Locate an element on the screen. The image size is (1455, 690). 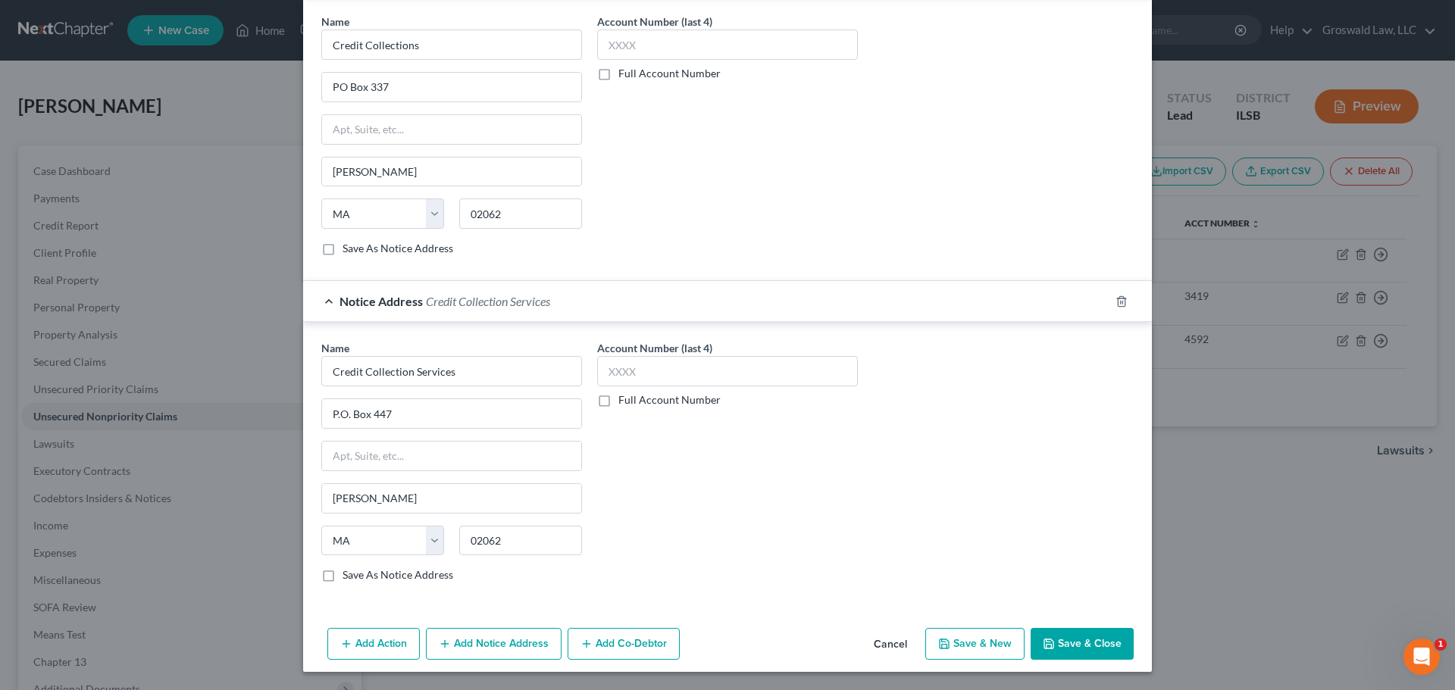
button: Save & Close is located at coordinates (1082, 644).